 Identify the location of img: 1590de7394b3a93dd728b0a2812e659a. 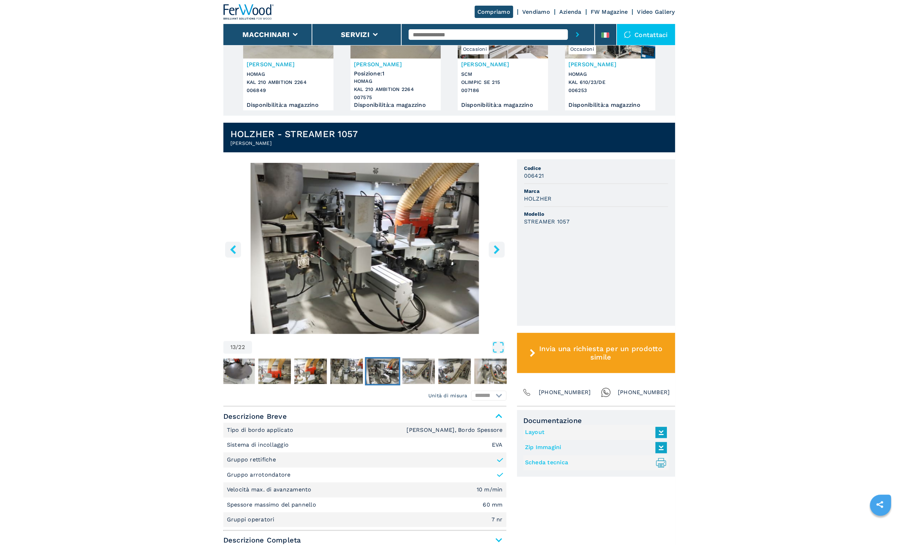
(490, 371).